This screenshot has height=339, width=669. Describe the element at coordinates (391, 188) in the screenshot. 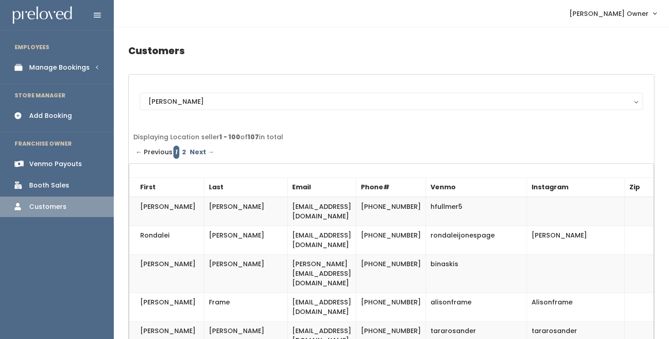

I see `th: Phone#` at that location.